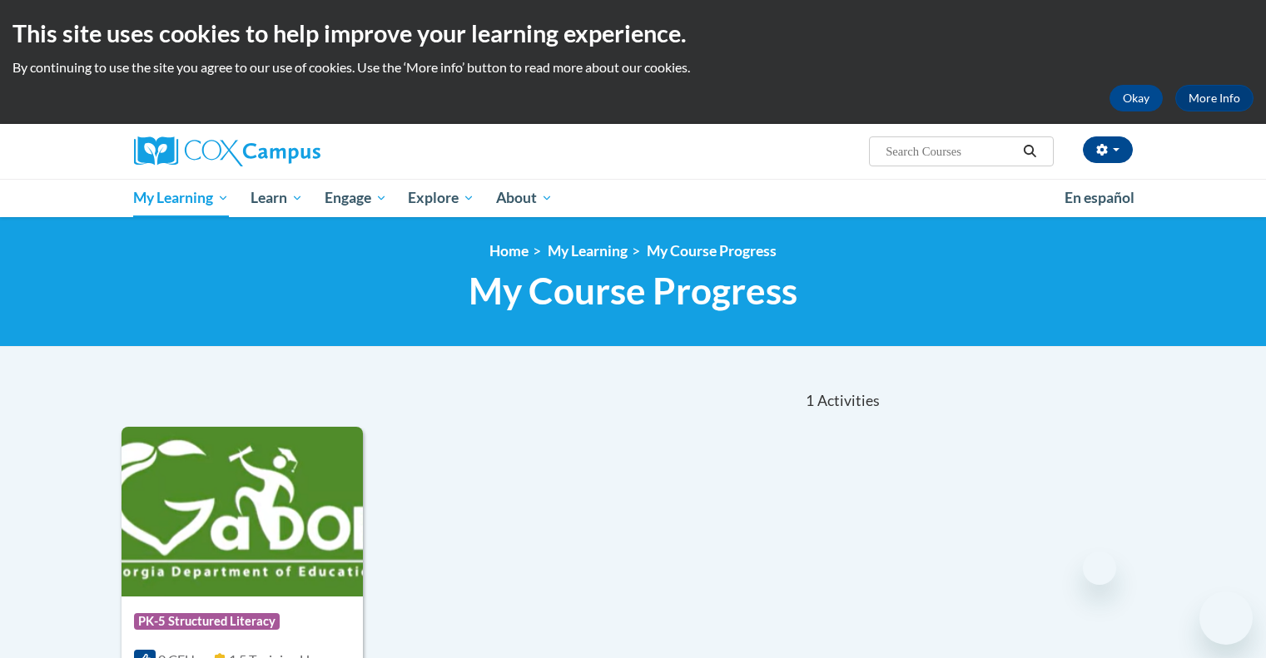 This screenshot has width=1266, height=658. Describe the element at coordinates (1030, 151) in the screenshot. I see `button: Search` at that location.